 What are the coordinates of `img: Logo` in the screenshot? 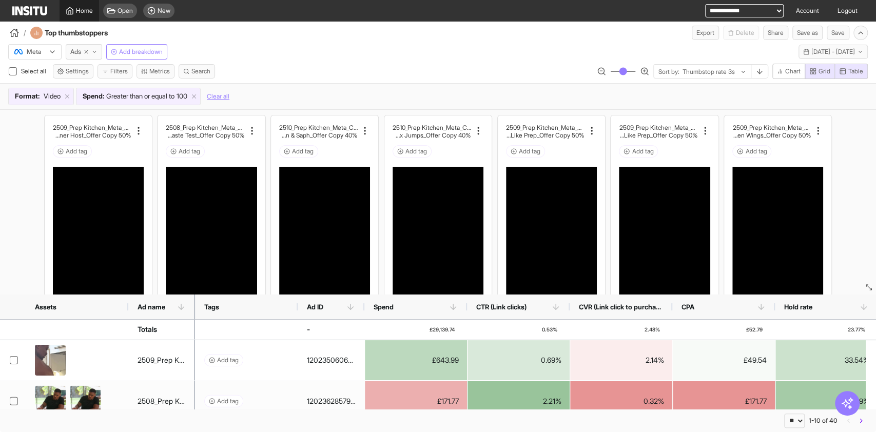 It's located at (30, 11).